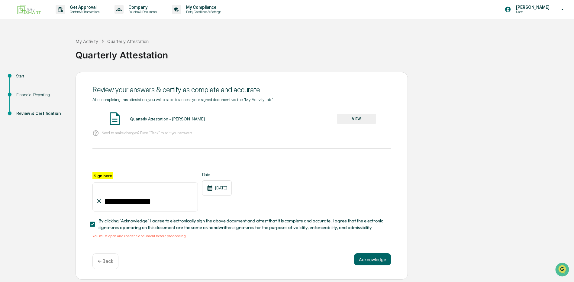 This screenshot has height=282, width=574. I want to click on img: logo, so click(29, 9).